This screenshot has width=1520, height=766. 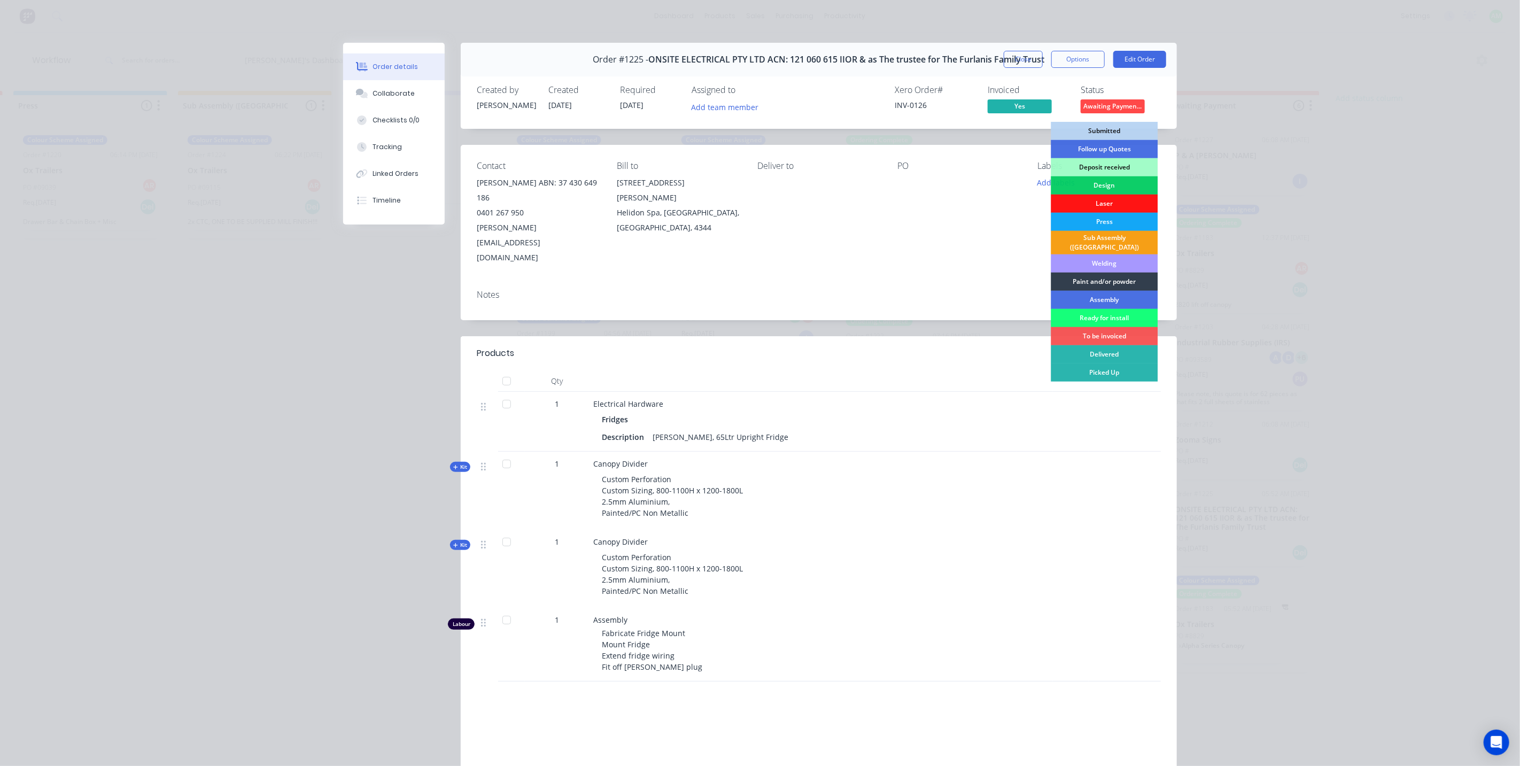 What do you see at coordinates (387, 200) in the screenshot?
I see `div: Timeline` at bounding box center [387, 200].